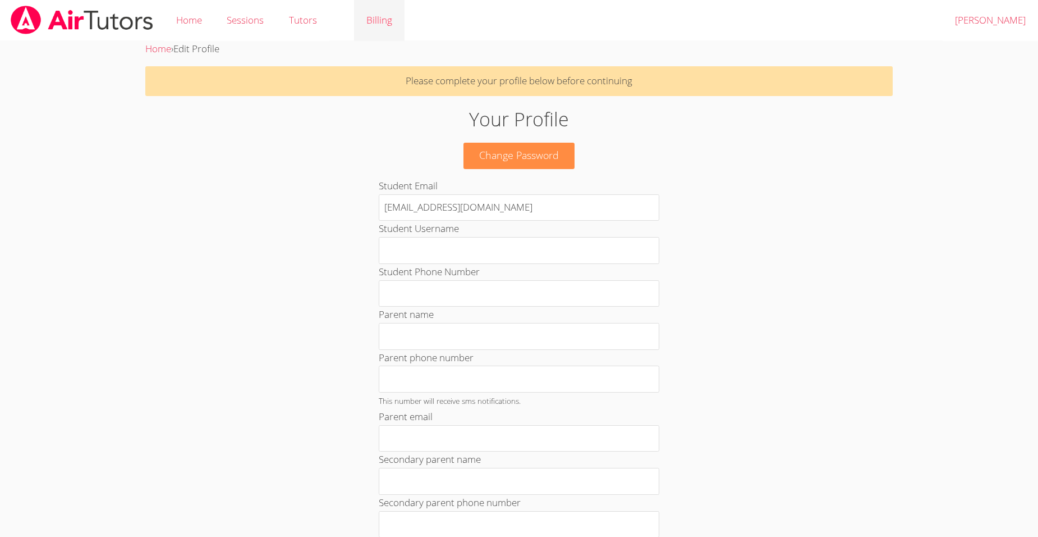 The height and width of the screenshot is (537, 1038). I want to click on label: Student Username, so click(419, 228).